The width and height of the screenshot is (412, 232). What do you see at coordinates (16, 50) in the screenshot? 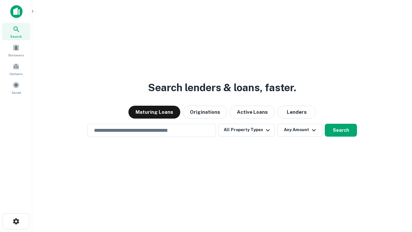
I see `div: Borrowers` at bounding box center [16, 50].